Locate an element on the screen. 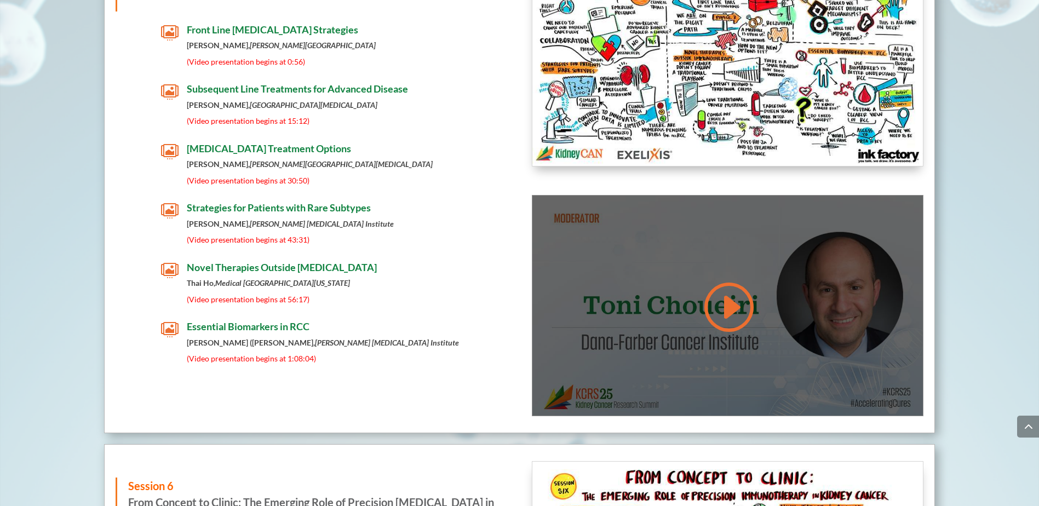 This screenshot has width=1039, height=506. span: (Video presentation begins at 0:56) is located at coordinates (246, 61).